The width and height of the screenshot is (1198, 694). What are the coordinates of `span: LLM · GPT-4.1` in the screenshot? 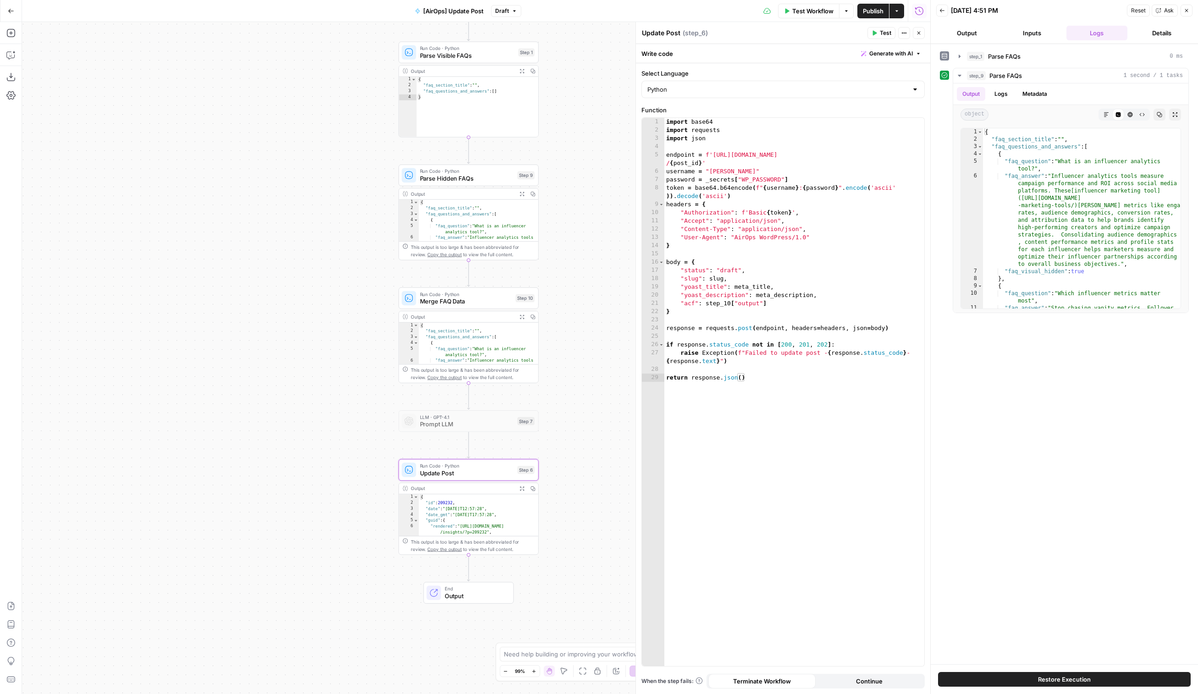 It's located at (467, 417).